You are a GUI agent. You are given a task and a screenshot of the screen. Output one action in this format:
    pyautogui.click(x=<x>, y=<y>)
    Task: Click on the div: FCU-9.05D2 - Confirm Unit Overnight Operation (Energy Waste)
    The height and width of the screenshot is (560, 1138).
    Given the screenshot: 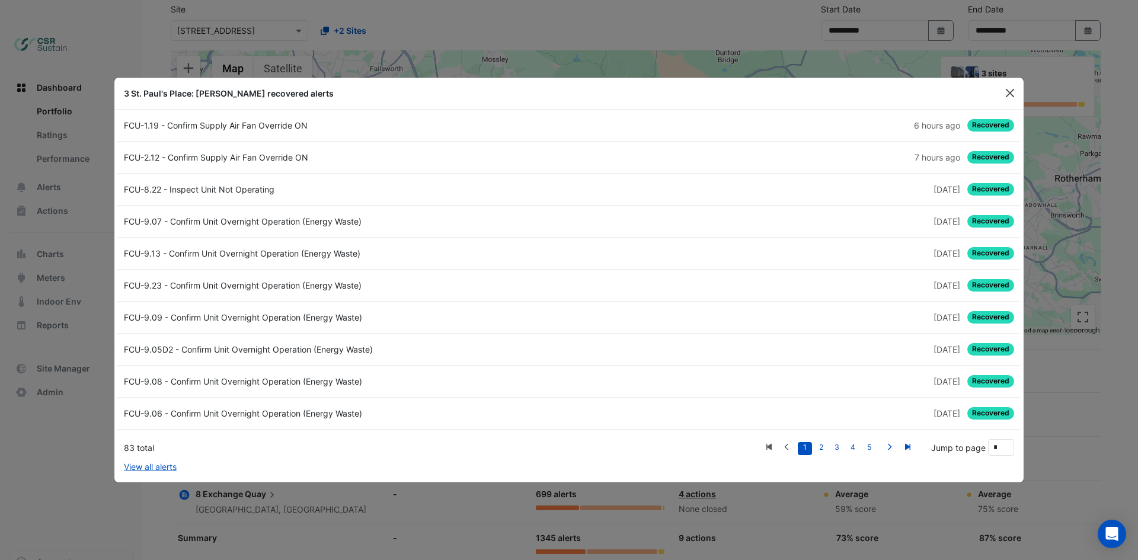 What is the action you would take?
    pyautogui.click(x=343, y=349)
    